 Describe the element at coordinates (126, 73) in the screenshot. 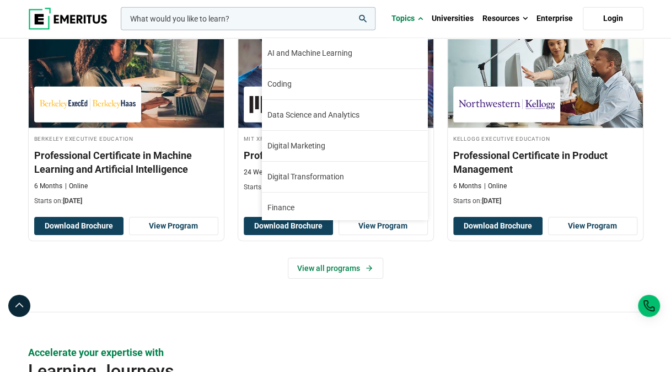

I see `img: Professional Certificate in Machine Learning and Artificial Intelligence | Online AI and Machine ...` at that location.